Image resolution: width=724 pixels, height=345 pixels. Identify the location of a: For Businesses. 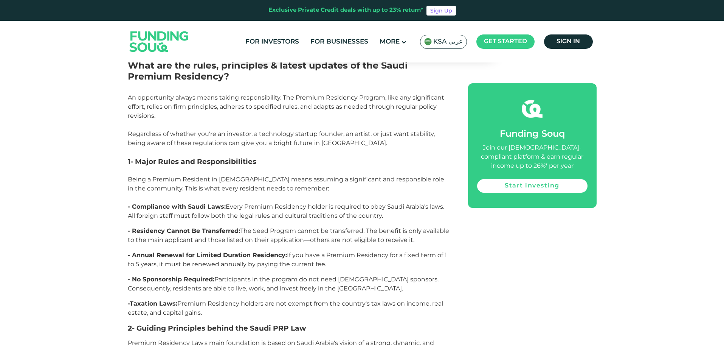
(339, 42).